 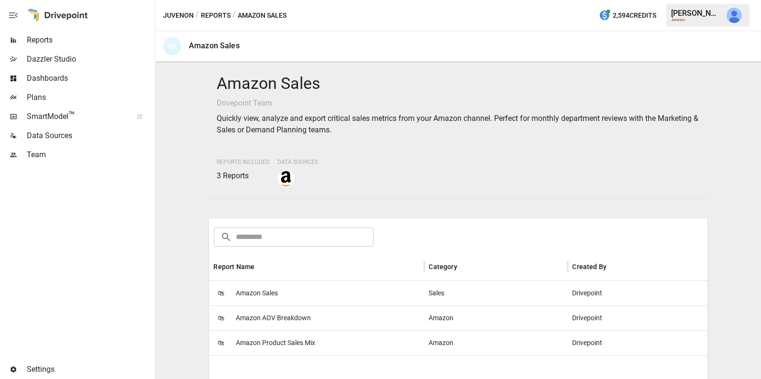 What do you see at coordinates (275, 343) in the screenshot?
I see `span: Amazon Product Sales Mix` at bounding box center [275, 343].